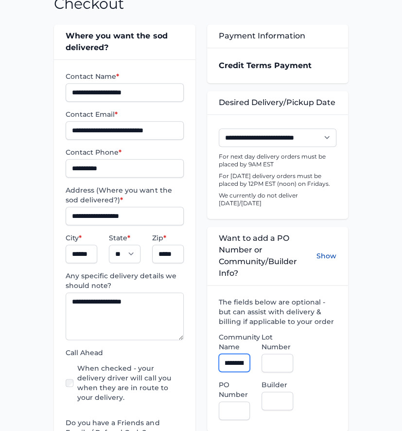 The height and width of the screenshot is (431, 402). Describe the element at coordinates (278, 36) in the screenshot. I see `div: Payment Information` at that location.